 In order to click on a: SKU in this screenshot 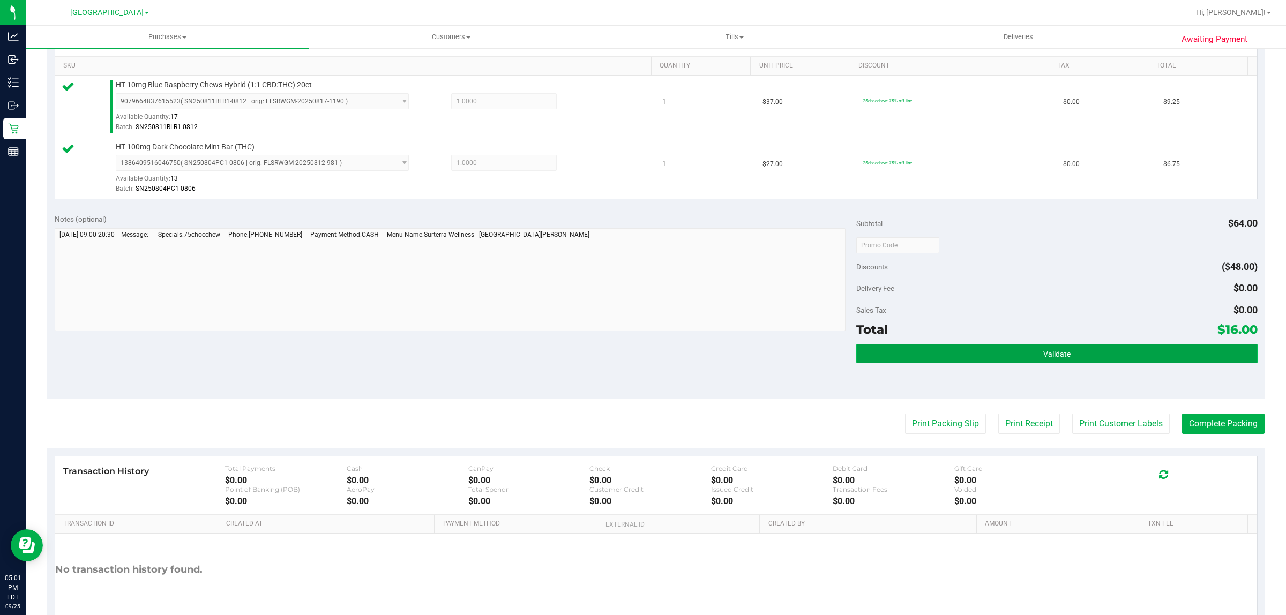, I will do `click(355, 66)`.